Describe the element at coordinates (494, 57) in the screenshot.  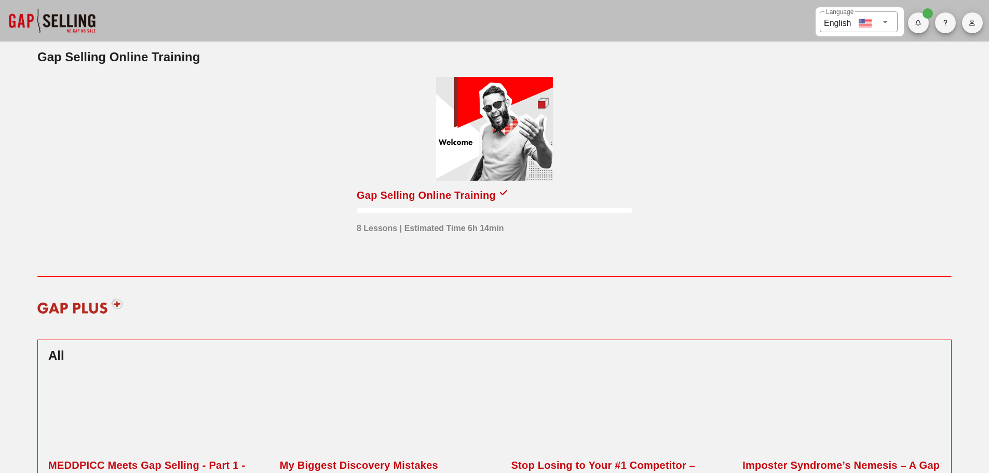
I see `h2: Gap Selling Online Training` at that location.